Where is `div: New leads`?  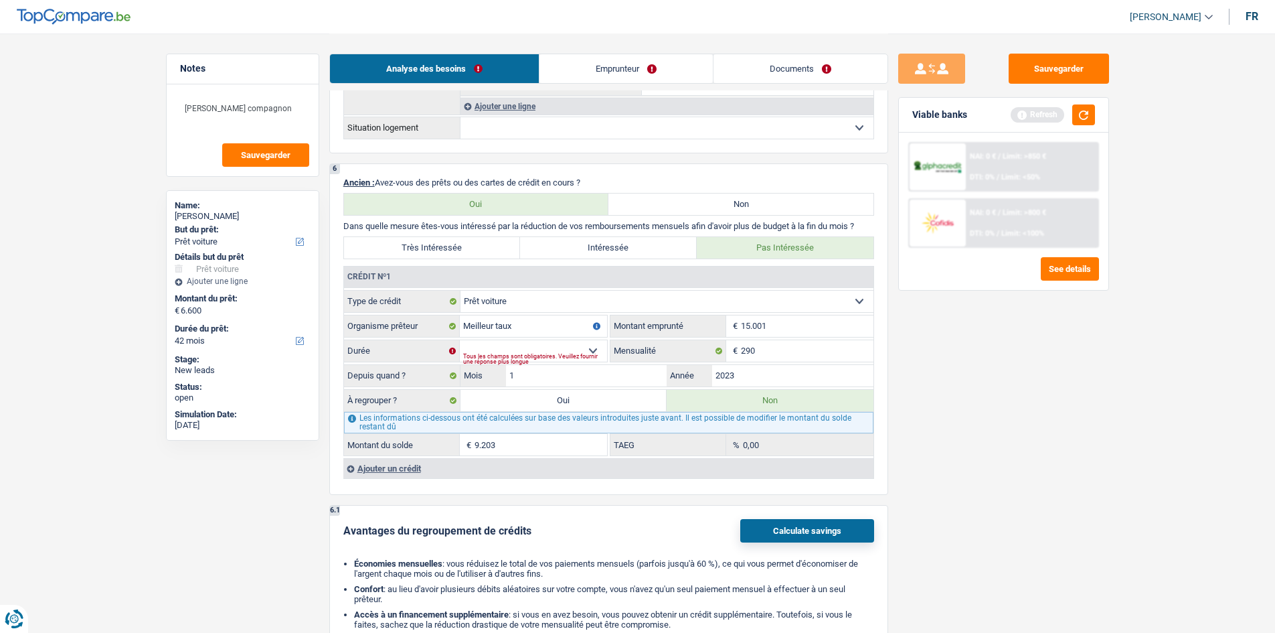
div: New leads is located at coordinates (242, 370).